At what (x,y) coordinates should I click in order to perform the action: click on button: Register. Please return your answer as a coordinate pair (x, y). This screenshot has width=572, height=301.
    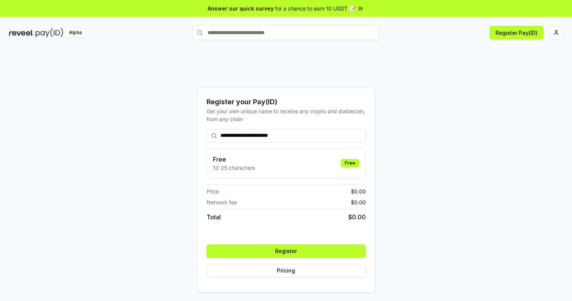
    Looking at the image, I should click on (286, 251).